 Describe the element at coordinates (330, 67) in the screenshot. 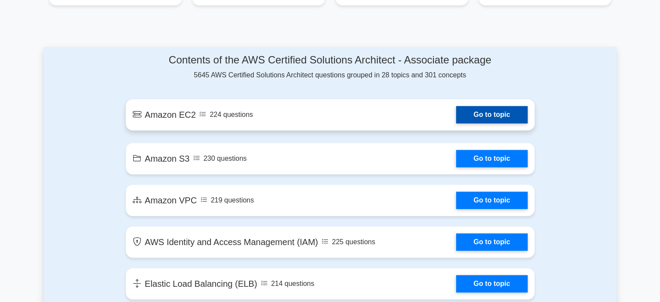

I see `div: 5645 AWS Certified Solutions Architect questions grouped in 28 topics and 301 concepts` at that location.